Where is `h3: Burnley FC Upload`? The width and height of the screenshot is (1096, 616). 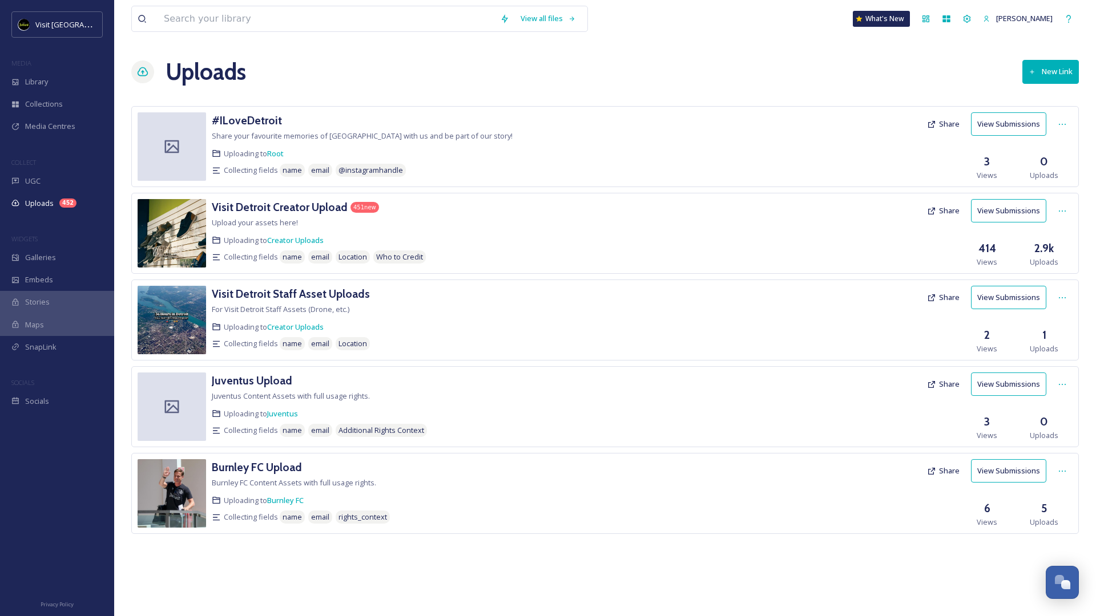 h3: Burnley FC Upload is located at coordinates (257, 467).